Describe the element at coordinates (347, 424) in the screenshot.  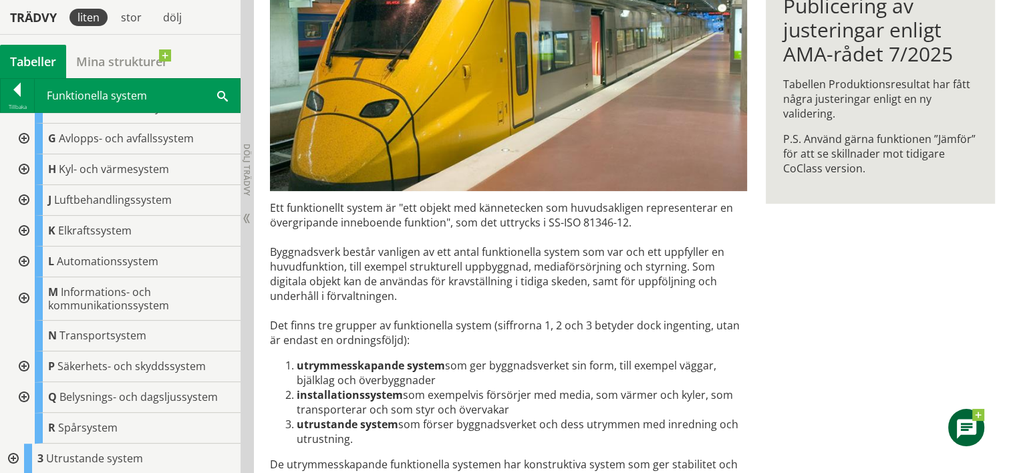
I see `strong: utrustande system` at that location.